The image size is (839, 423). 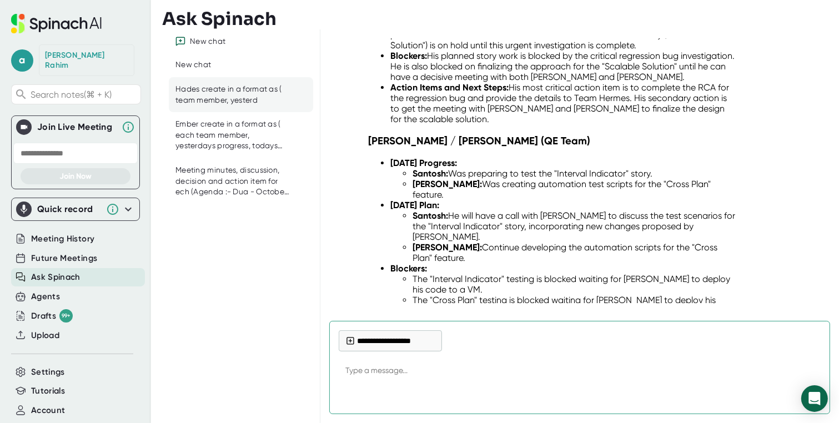 I want to click on button: Future Meetings, so click(x=64, y=258).